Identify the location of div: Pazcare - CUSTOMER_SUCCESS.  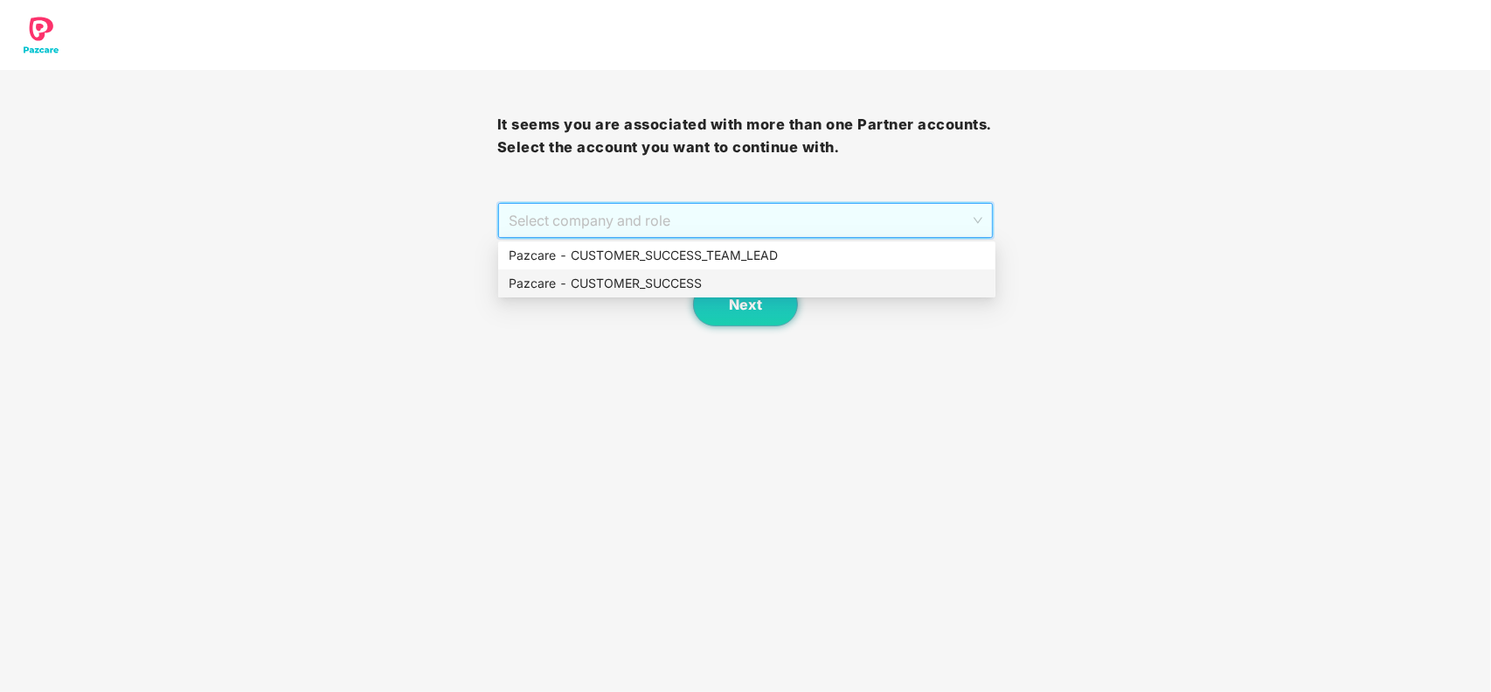
(747, 283).